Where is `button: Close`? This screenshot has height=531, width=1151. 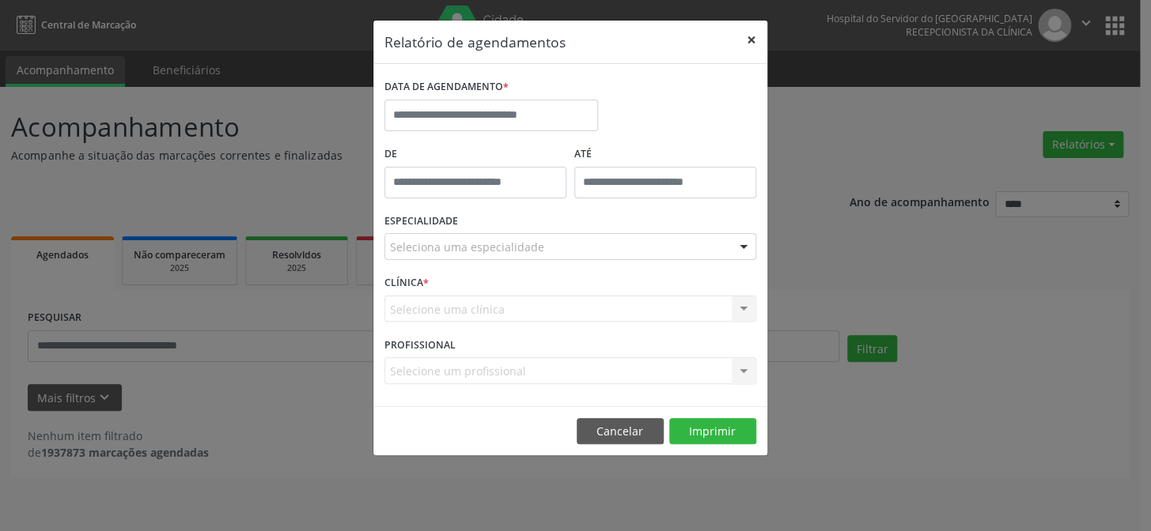
button: Close is located at coordinates (751, 40).